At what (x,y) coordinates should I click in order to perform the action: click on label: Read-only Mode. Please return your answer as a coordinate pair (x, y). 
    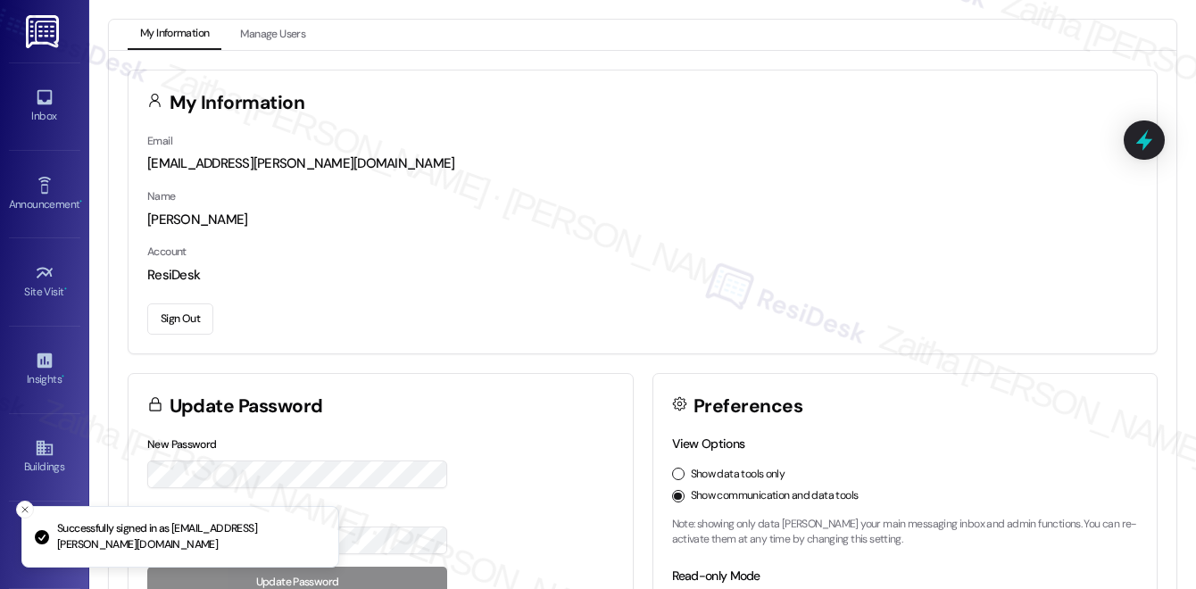
    Looking at the image, I should click on (716, 576).